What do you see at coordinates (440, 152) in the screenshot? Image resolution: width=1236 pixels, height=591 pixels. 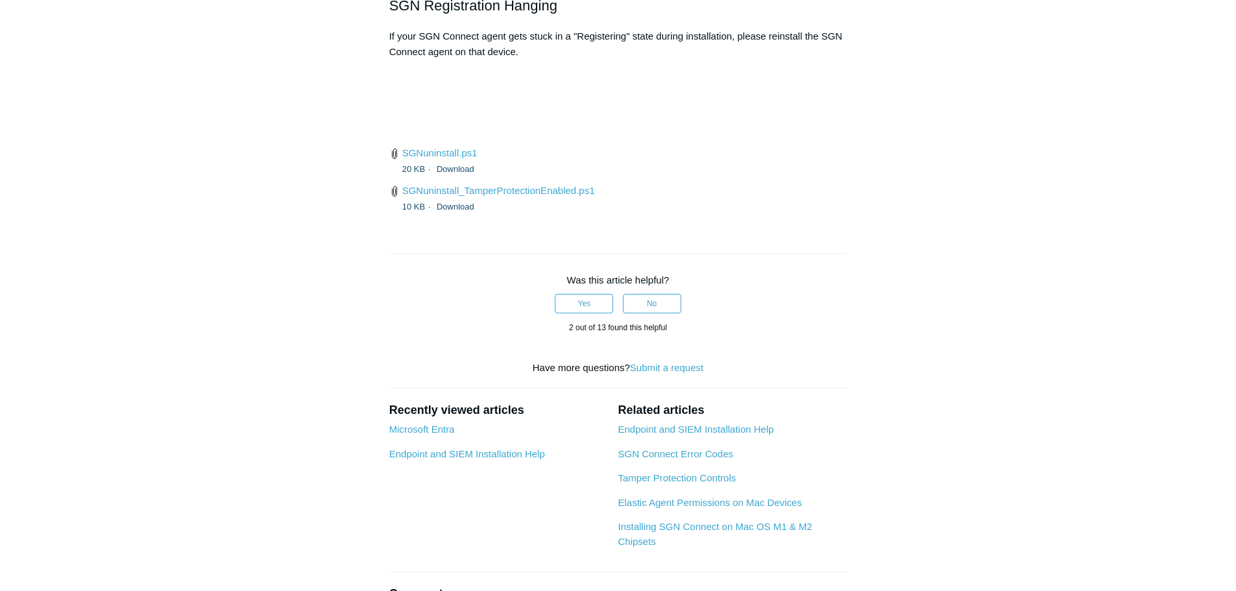 I see `a: SGNuninstall.ps1` at bounding box center [440, 152].